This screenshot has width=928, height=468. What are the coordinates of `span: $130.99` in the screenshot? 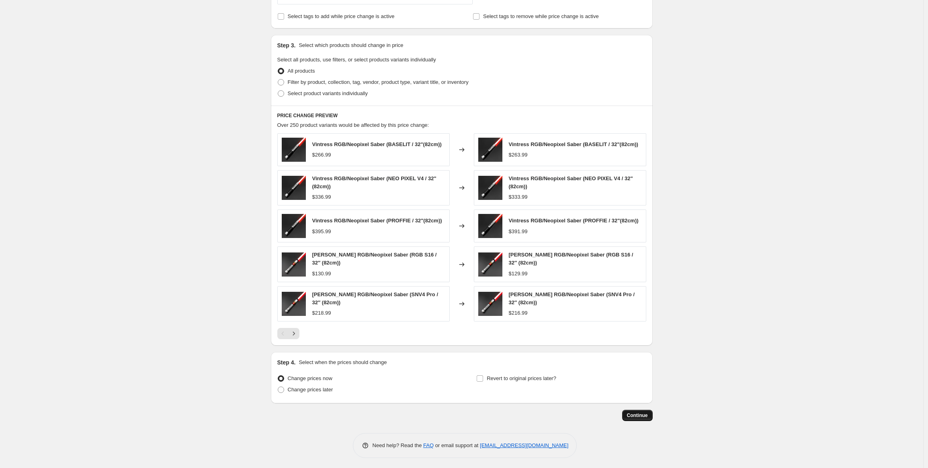 It's located at (321, 274).